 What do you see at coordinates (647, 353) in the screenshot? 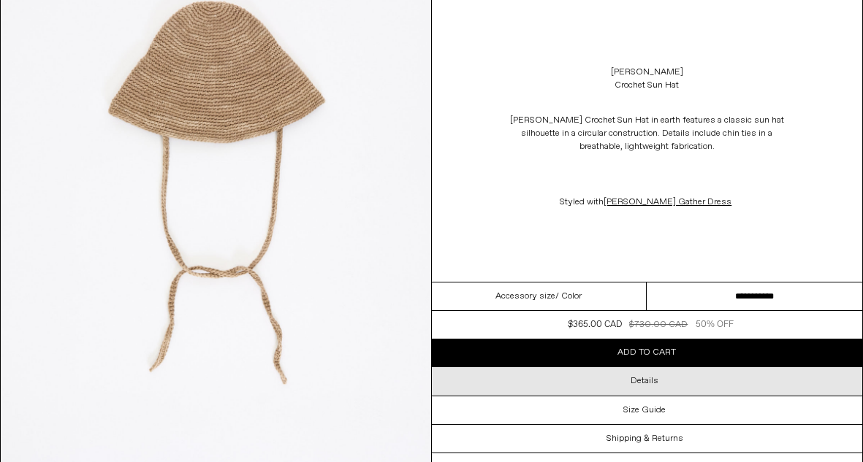
I see `button: Add to cart` at bounding box center [647, 353].